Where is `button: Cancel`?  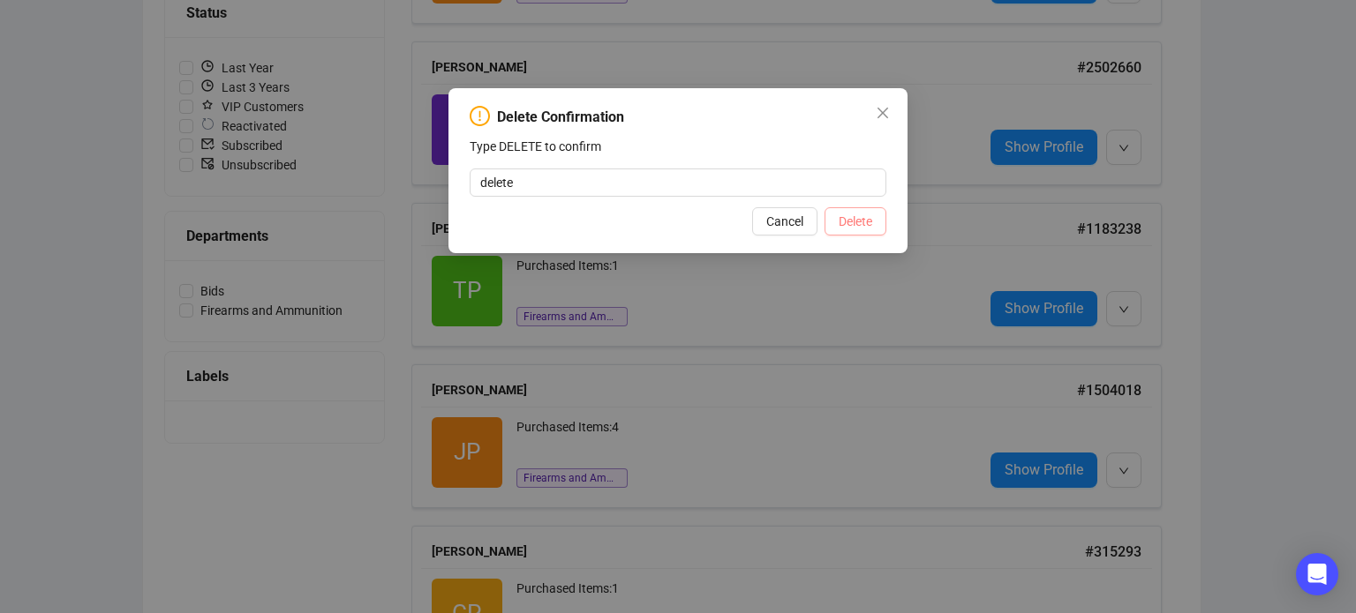
button: Cancel is located at coordinates (785, 222).